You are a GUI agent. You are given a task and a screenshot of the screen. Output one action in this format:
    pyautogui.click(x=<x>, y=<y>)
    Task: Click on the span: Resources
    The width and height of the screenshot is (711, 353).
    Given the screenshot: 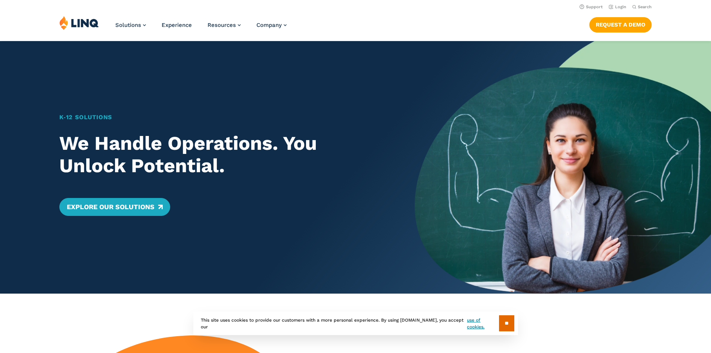 What is the action you would take?
    pyautogui.click(x=222, y=25)
    